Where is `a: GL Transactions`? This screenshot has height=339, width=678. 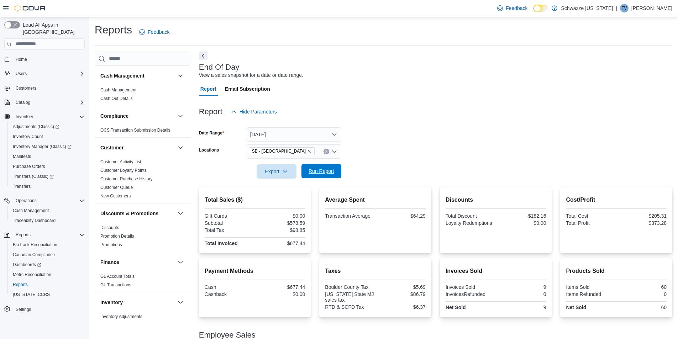
a: GL Transactions is located at coordinates (116, 285).